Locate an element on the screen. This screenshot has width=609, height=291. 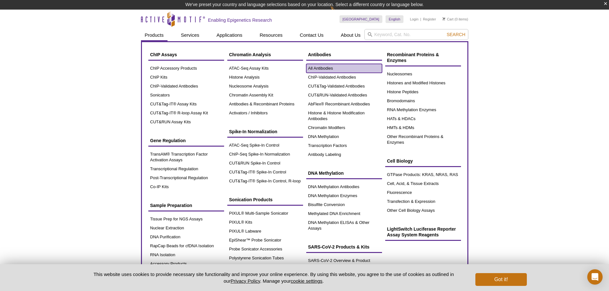
a: Tissue Prep for NGS Assays is located at coordinates (186, 219).